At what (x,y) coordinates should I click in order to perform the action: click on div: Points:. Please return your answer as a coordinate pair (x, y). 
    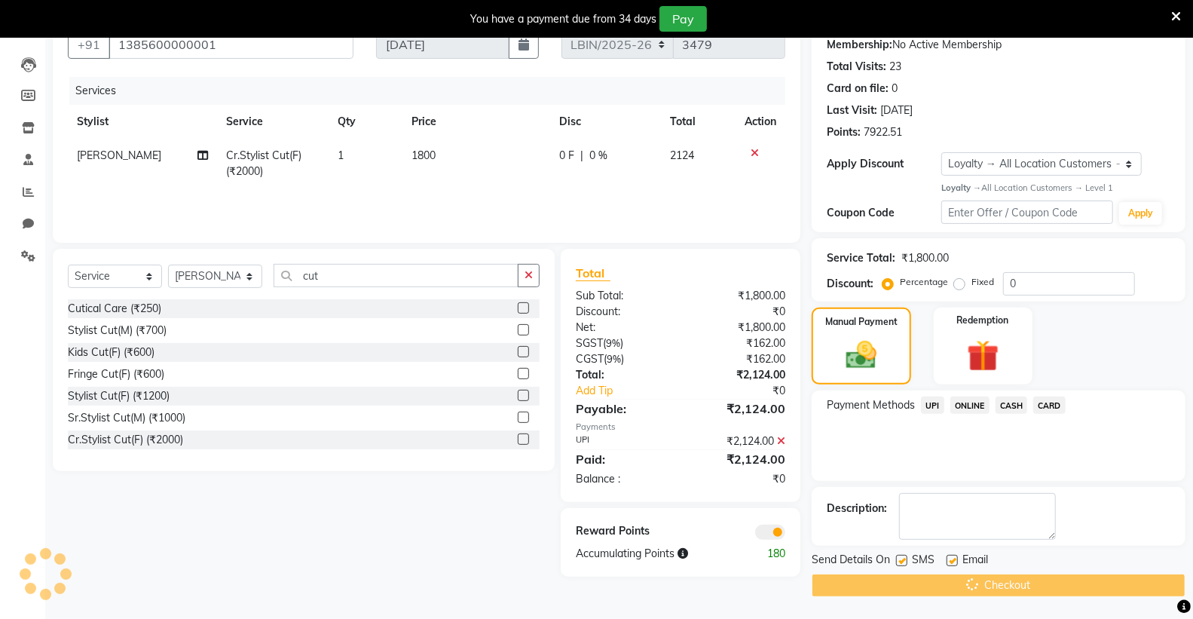
    Looking at the image, I should click on (844, 132).